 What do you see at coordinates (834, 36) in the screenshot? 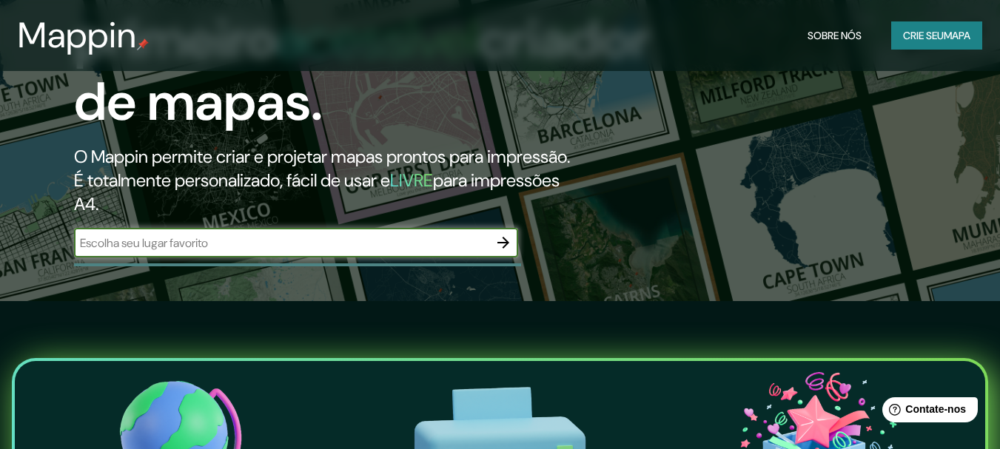
I see `font: Sobre nós` at bounding box center [834, 36].